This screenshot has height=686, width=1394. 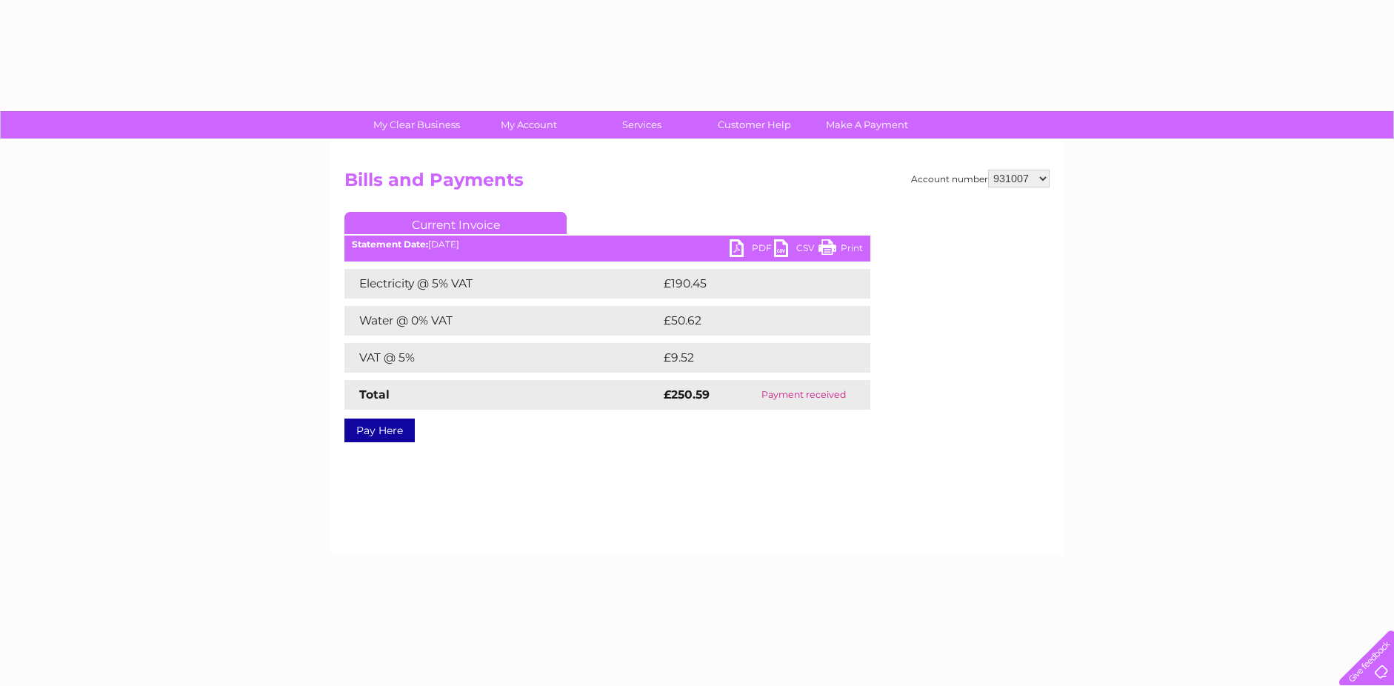 What do you see at coordinates (502, 321) in the screenshot?
I see `td: Water @ 0% VAT` at bounding box center [502, 321].